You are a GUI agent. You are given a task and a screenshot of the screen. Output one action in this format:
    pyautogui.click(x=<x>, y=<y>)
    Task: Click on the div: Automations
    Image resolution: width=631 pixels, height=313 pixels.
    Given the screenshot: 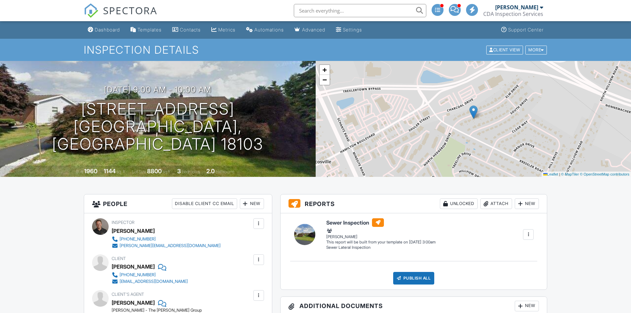 What is the action you would take?
    pyautogui.click(x=269, y=29)
    